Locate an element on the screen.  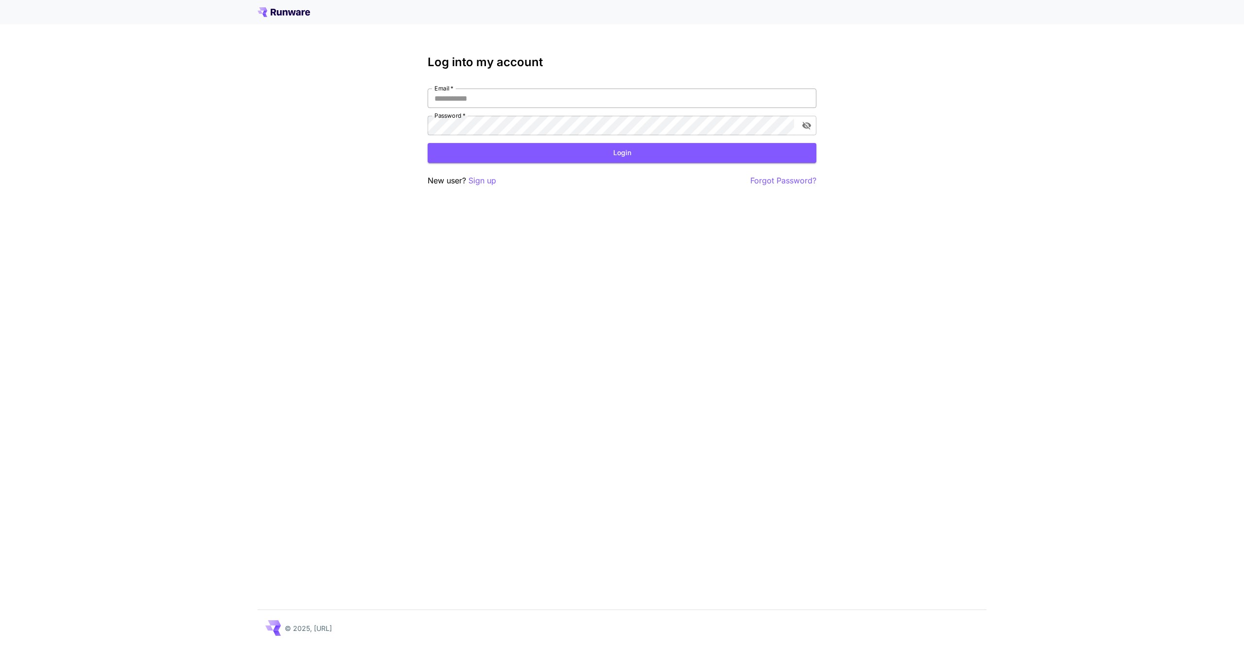
button: Forgot Password? is located at coordinates (784, 180).